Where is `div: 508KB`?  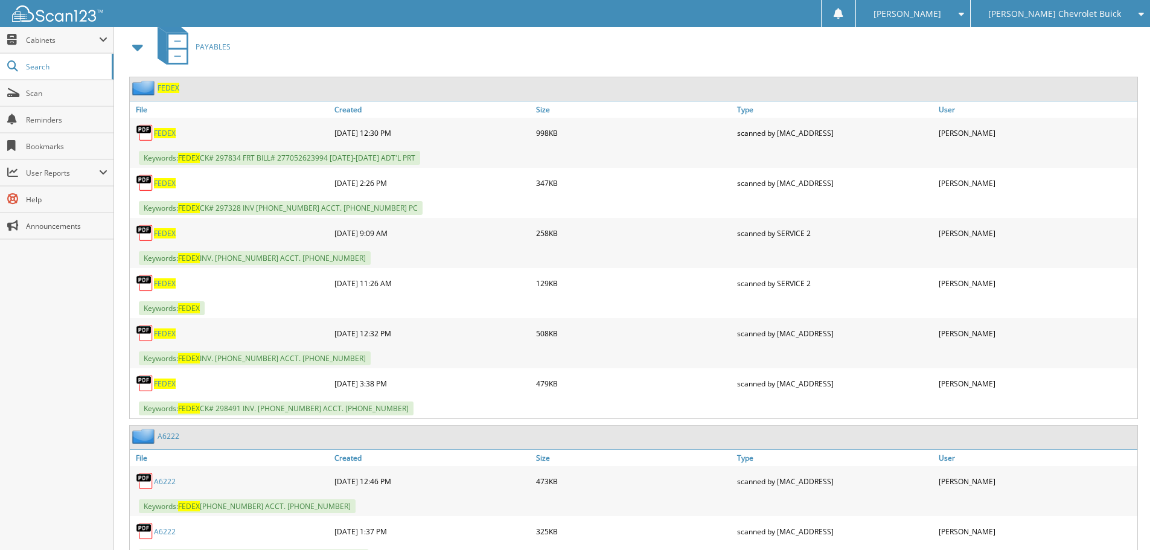 div: 508KB is located at coordinates (634, 333).